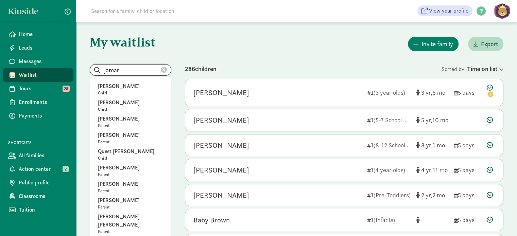 The width and height of the screenshot is (517, 236). Describe the element at coordinates (43, 183) in the screenshot. I see `span: Public profile` at that location.